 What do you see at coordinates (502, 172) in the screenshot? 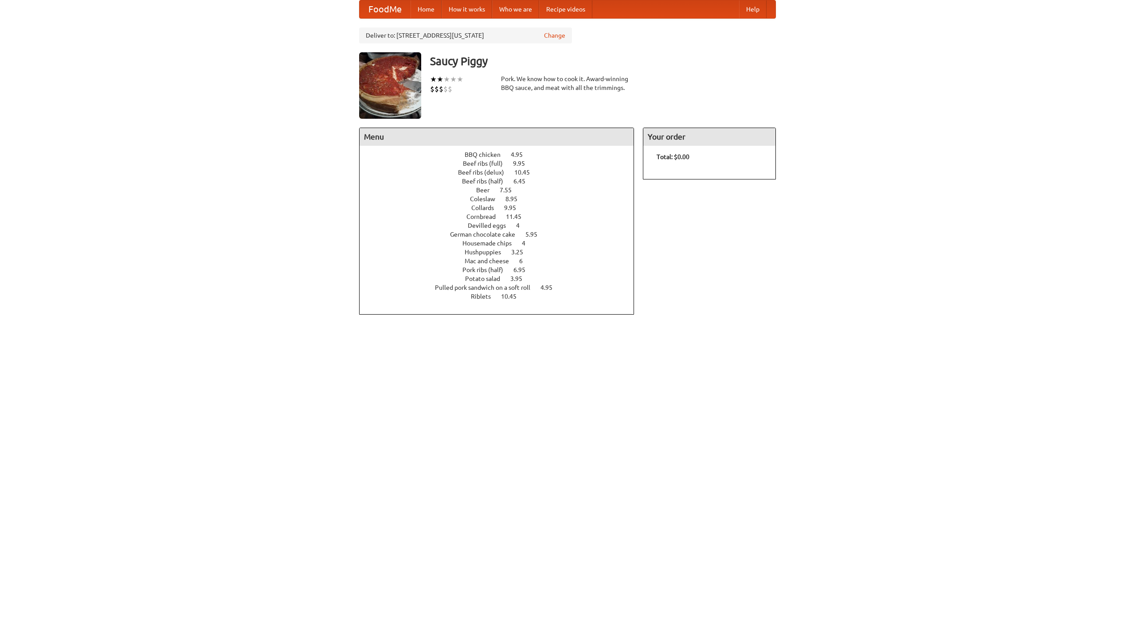
I see `a: Beef ribs (delux) 10.45` at bounding box center [502, 172].